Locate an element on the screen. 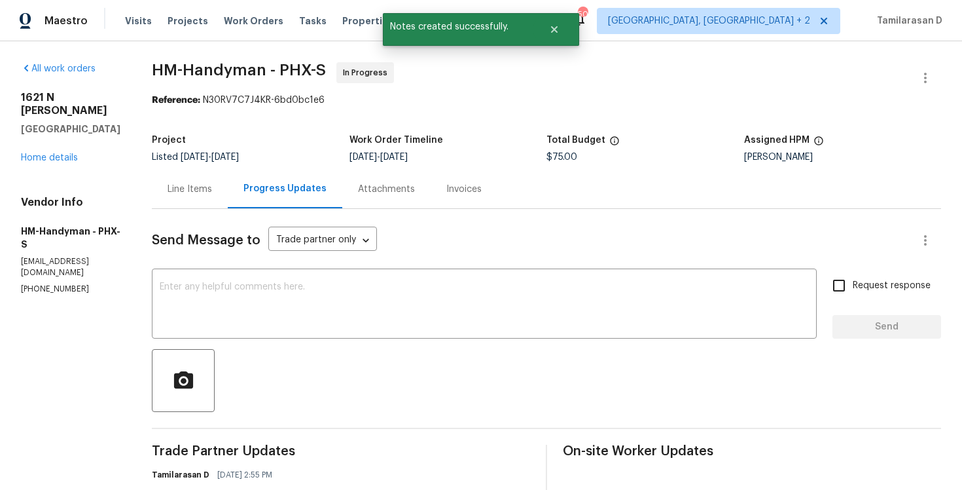 The image size is (962, 490). span: Send Message to is located at coordinates (206, 240).